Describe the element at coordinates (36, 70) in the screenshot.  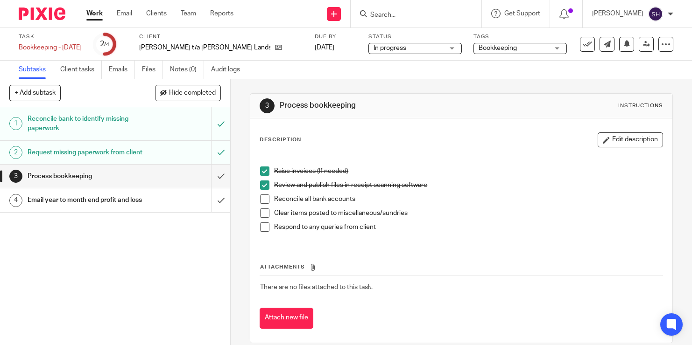
I see `a: Subtasks` at that location.